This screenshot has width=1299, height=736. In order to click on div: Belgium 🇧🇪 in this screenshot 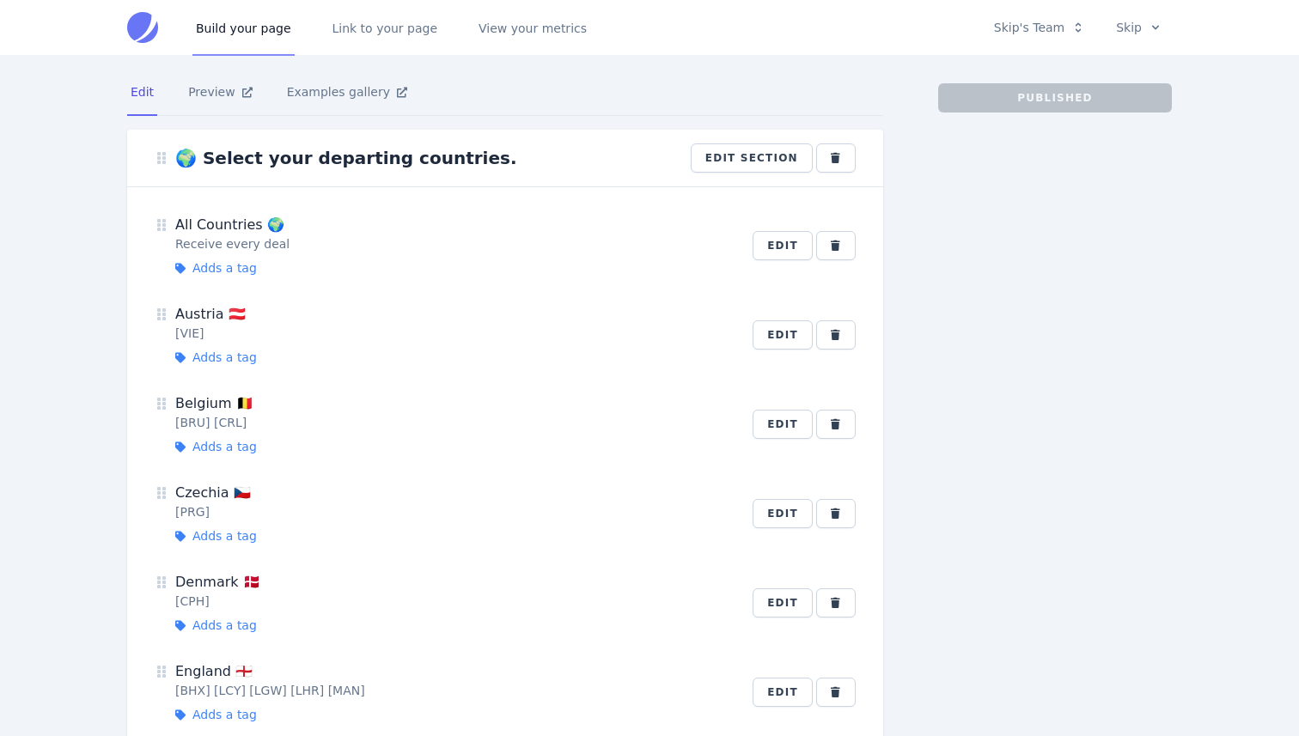, I will do `click(454, 404)`.